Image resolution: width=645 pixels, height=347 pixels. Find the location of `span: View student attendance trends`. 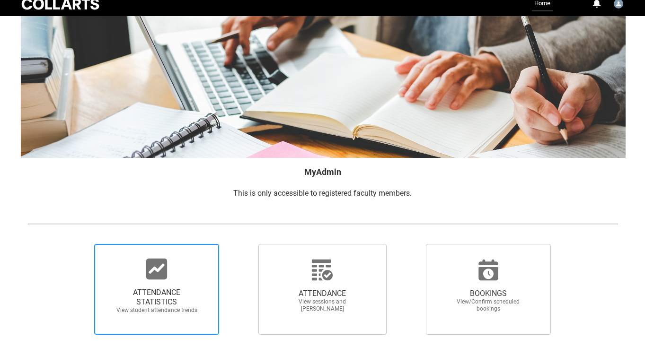

span: View student attendance trends is located at coordinates (157, 310).